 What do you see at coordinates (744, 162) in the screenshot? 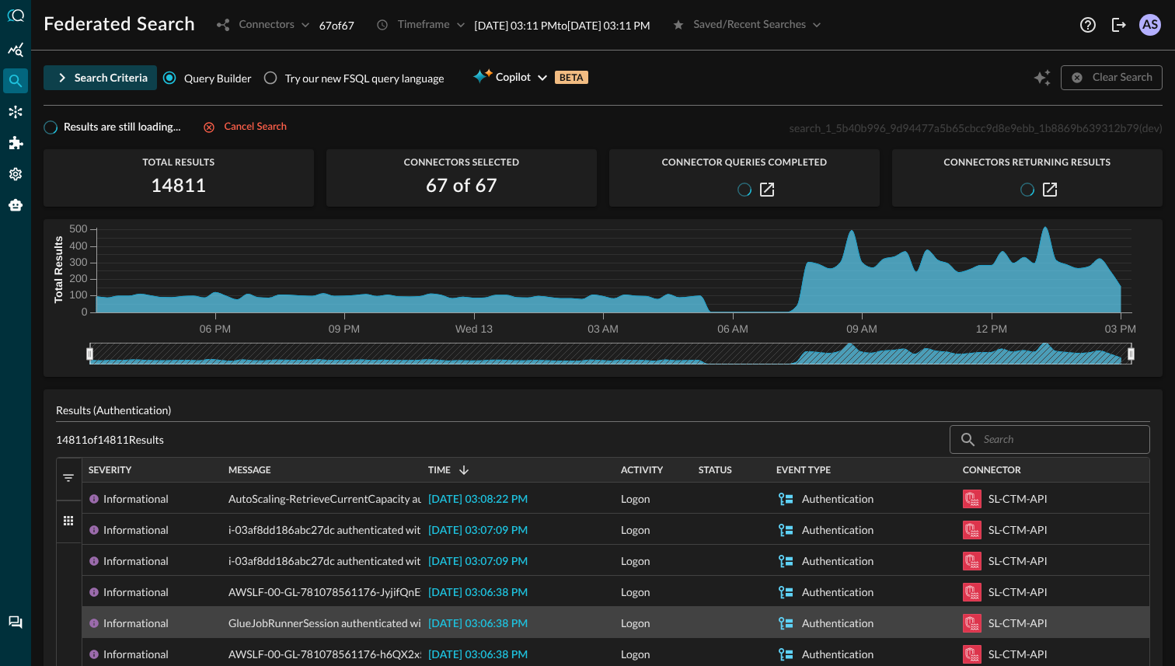
I see `span: Connector Queries Completed` at bounding box center [744, 162].